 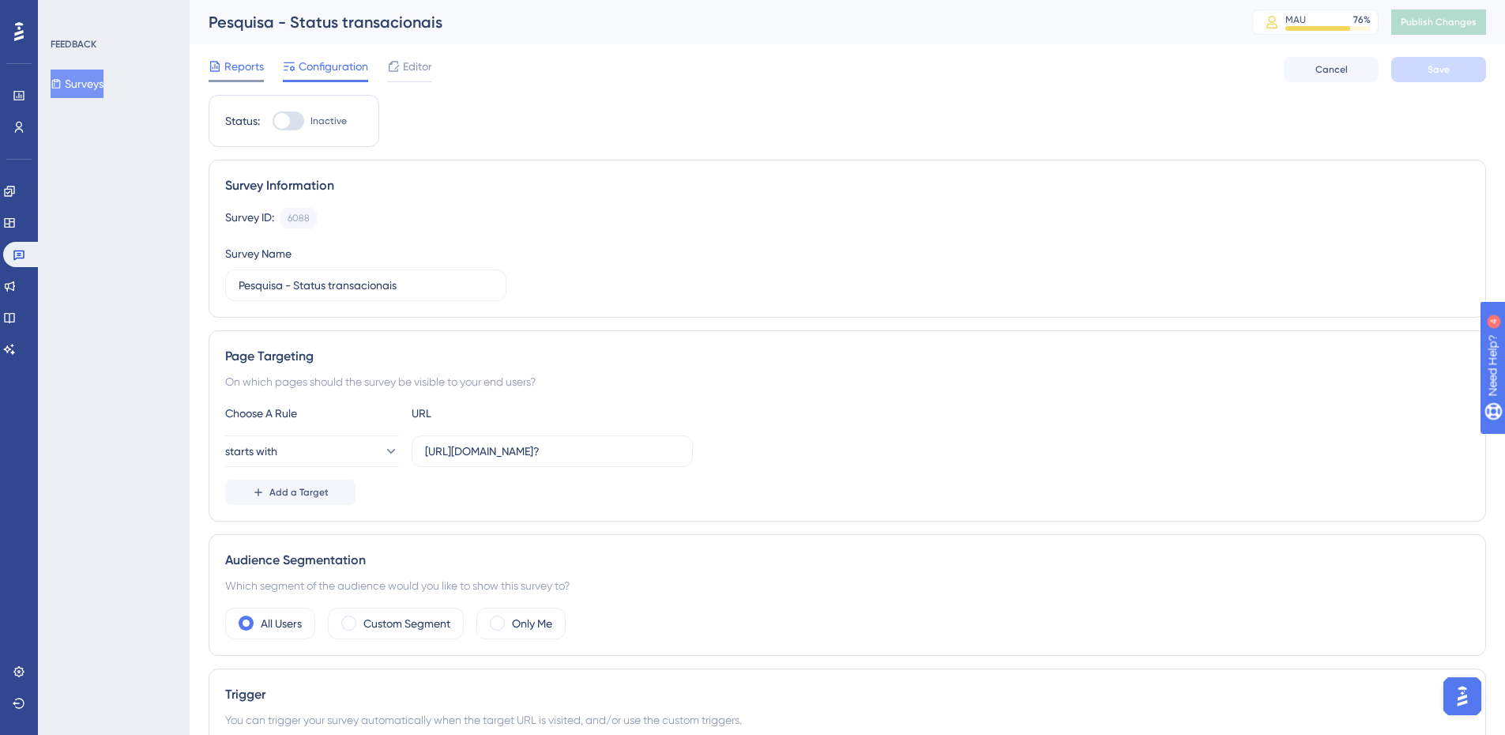 I want to click on span: starts with, so click(x=251, y=451).